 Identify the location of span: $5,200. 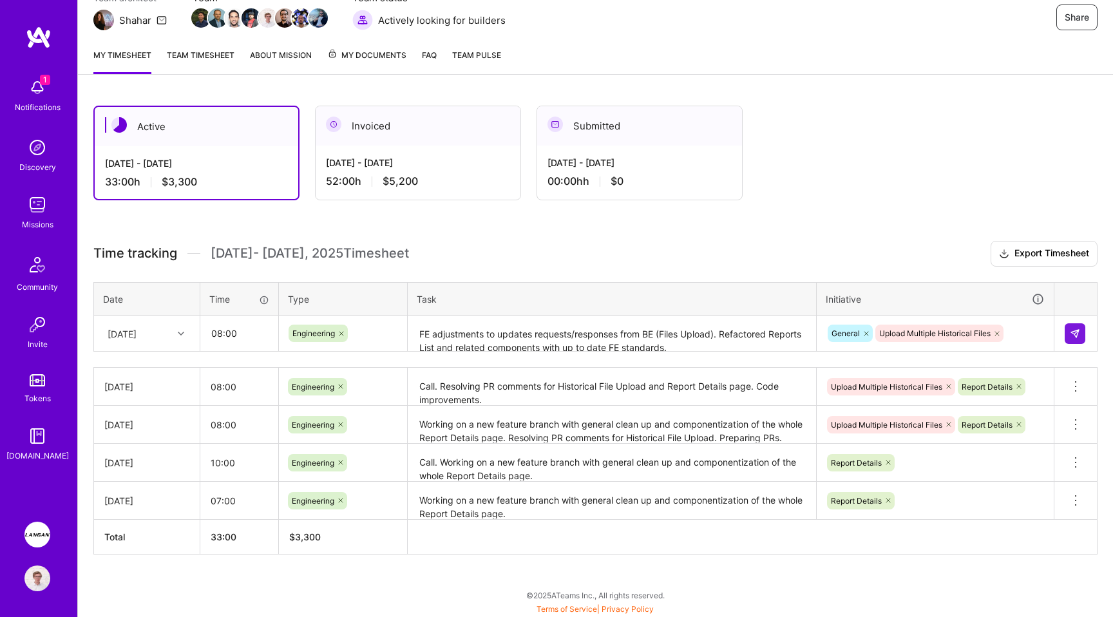
(400, 181).